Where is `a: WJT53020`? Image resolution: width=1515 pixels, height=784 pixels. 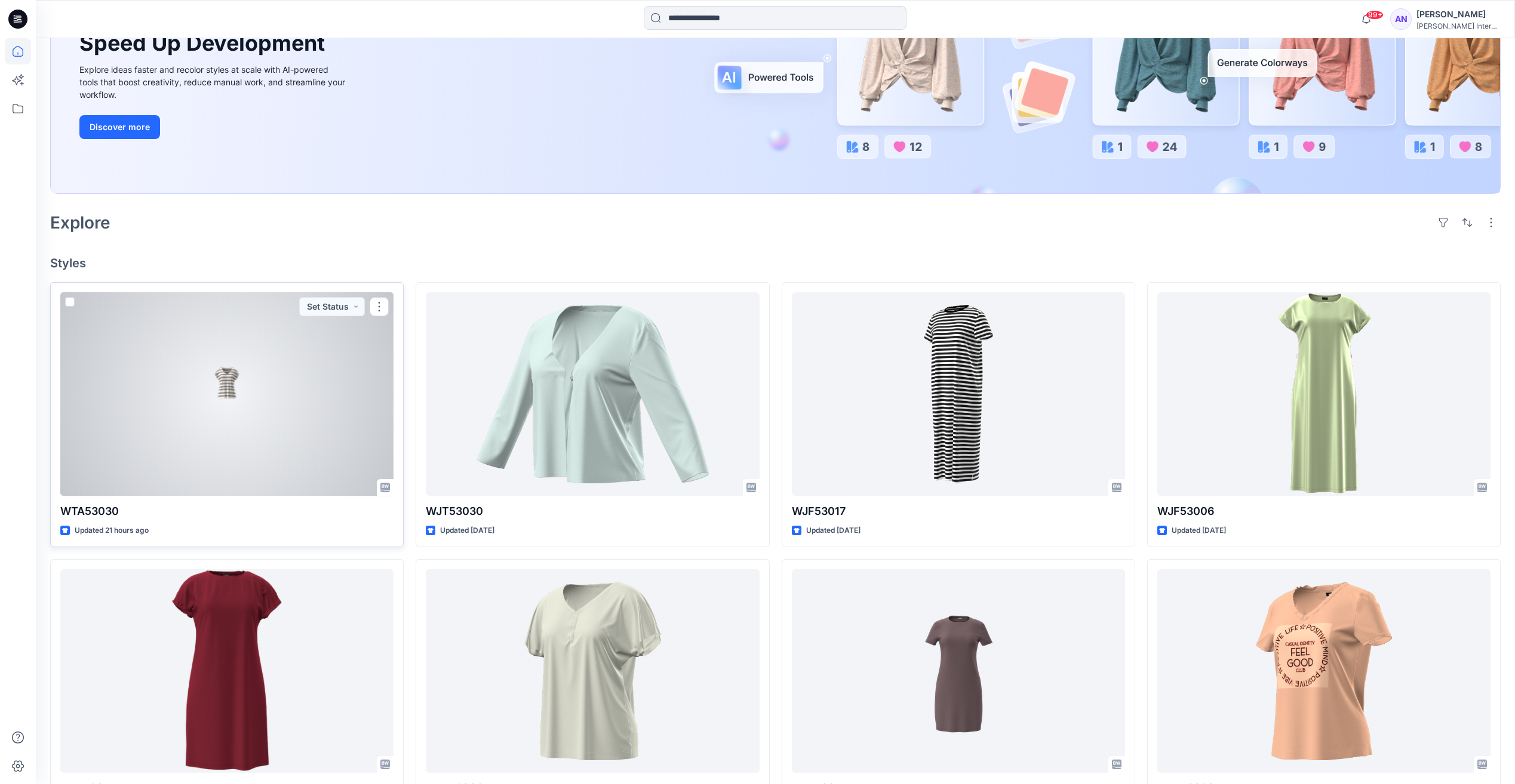 a: WJT53020 is located at coordinates (1324, 671).